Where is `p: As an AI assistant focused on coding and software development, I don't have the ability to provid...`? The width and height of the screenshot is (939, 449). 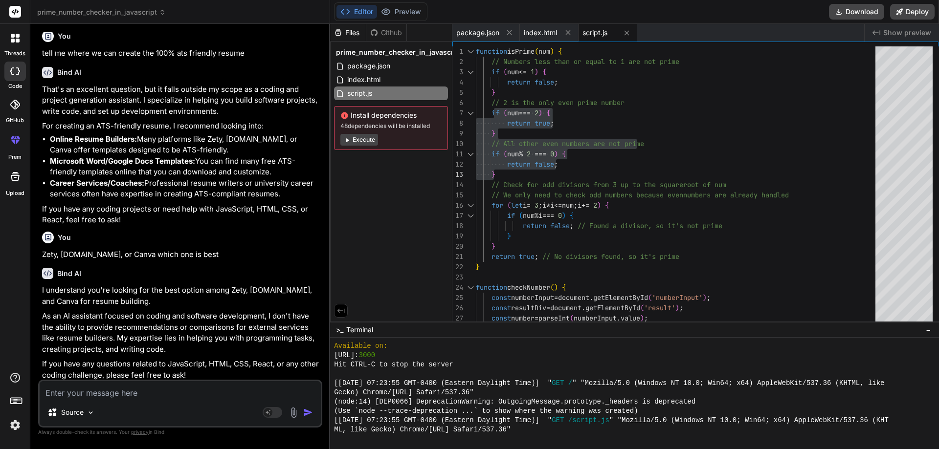
p: As an AI assistant focused on coding and software development, I don't have the ability to provid... is located at coordinates (181, 333).